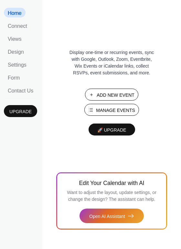  What do you see at coordinates (112, 63) in the screenshot?
I see `span: Display one-time or recurring events, sync with Google, Outlook, Zoom, Eventbrite, Wix Events or ...` at bounding box center [112, 63].